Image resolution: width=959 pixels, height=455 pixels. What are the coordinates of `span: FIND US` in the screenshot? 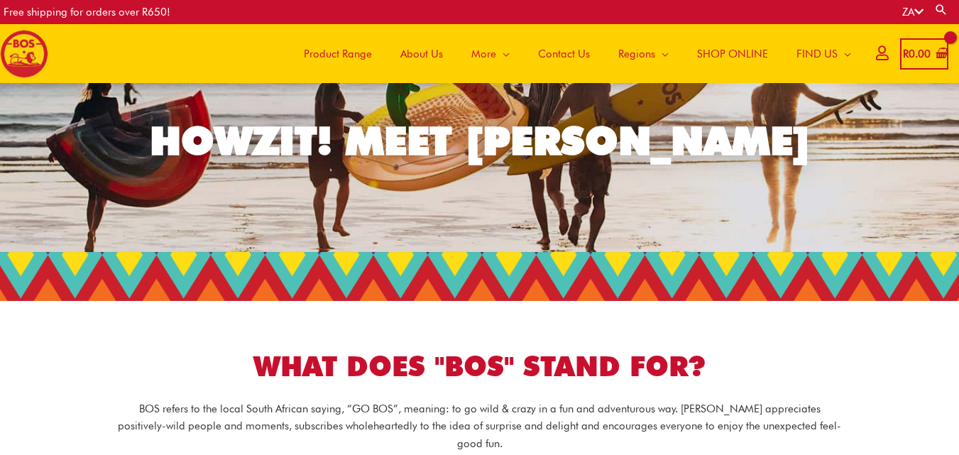 It's located at (817, 54).